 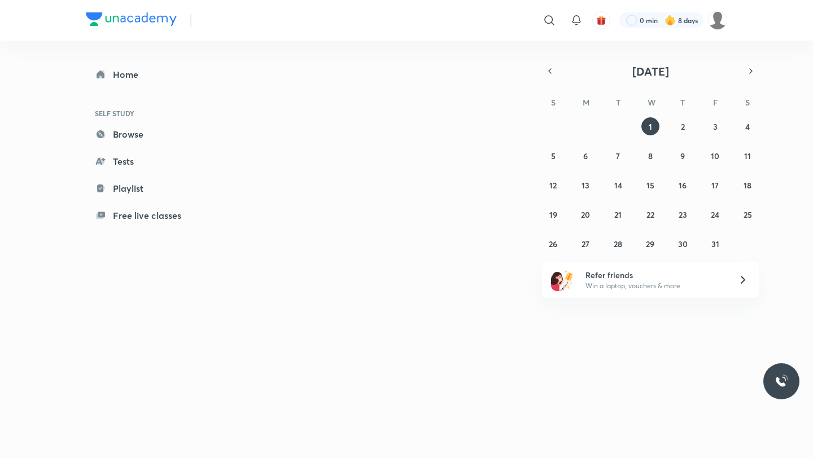 What do you see at coordinates (617, 214) in the screenshot?
I see `abbr: October 21, 2025` at bounding box center [617, 214].